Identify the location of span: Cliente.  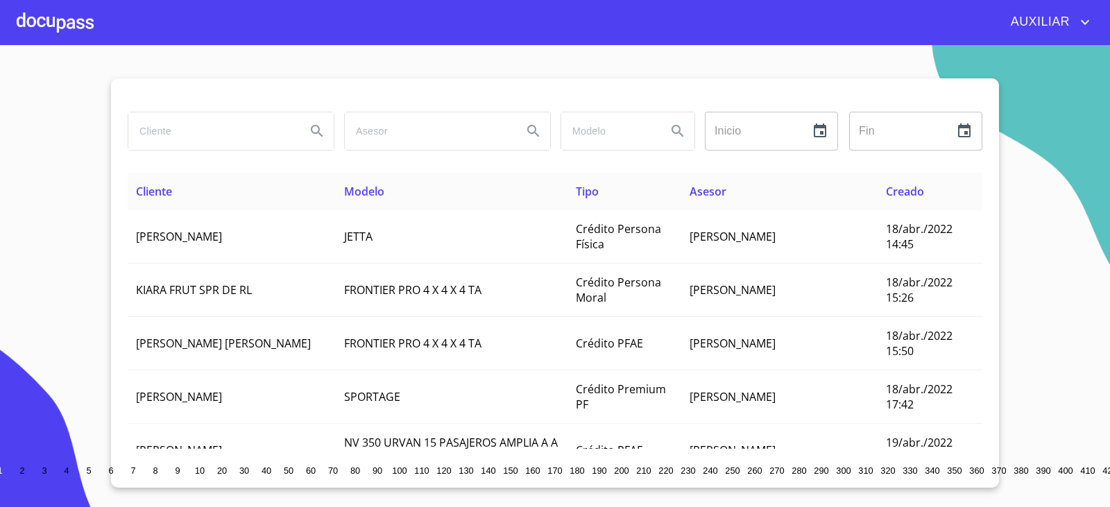
(154, 191).